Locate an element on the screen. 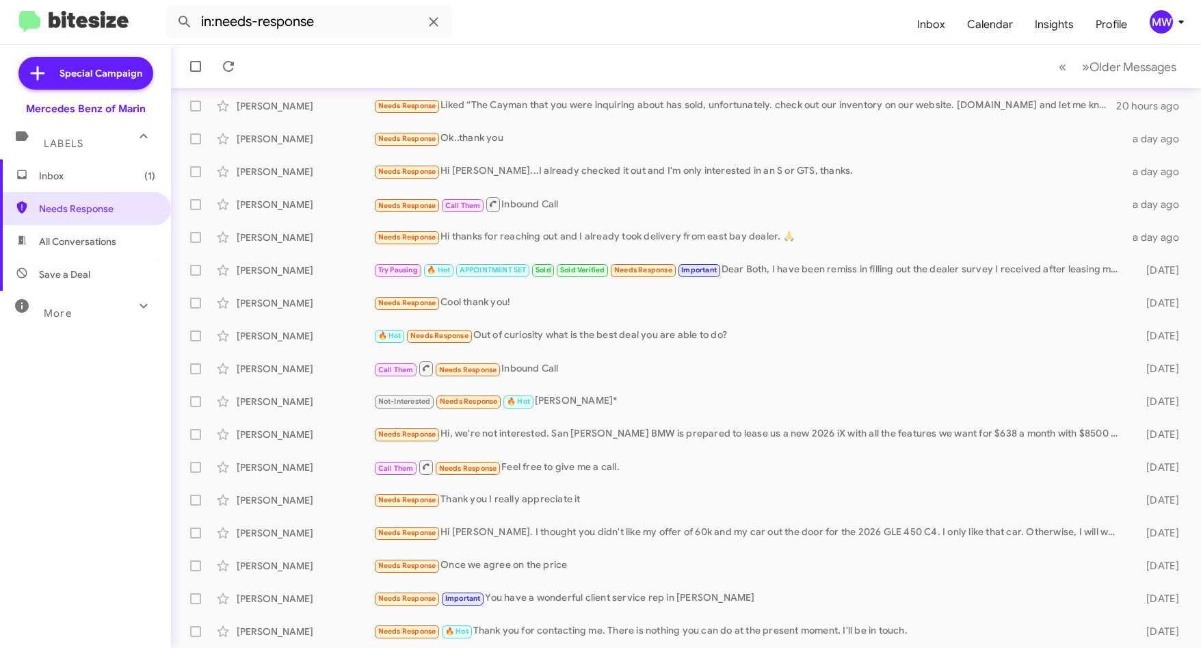 The height and width of the screenshot is (648, 1201). div: Dear Both, I have been remiss in filling out the dealer survey I received after leasing my new ca... is located at coordinates (749, 269).